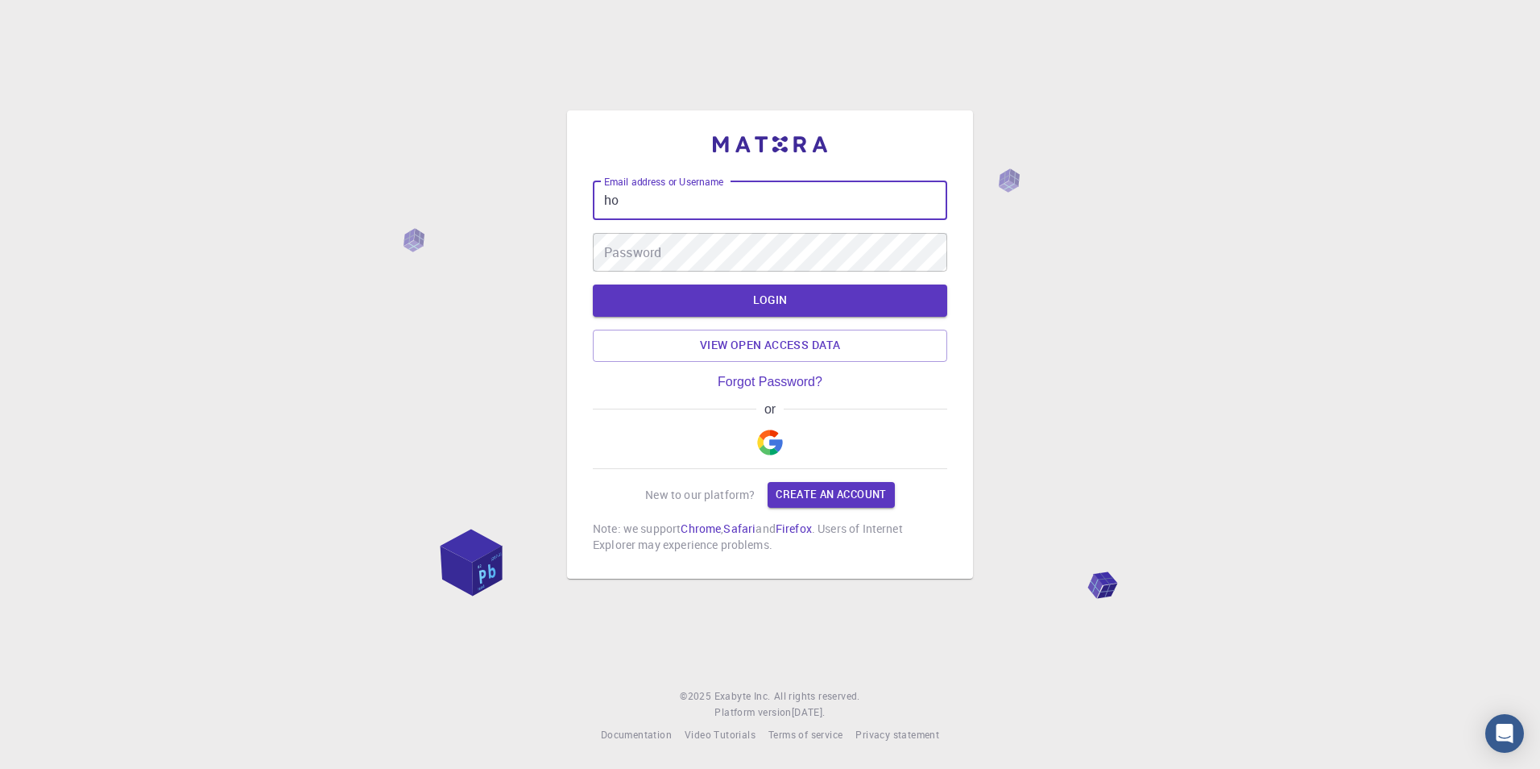 The width and height of the screenshot is (1540, 769). Describe the element at coordinates (897, 735) in the screenshot. I see `a: Privacy statement` at that location.